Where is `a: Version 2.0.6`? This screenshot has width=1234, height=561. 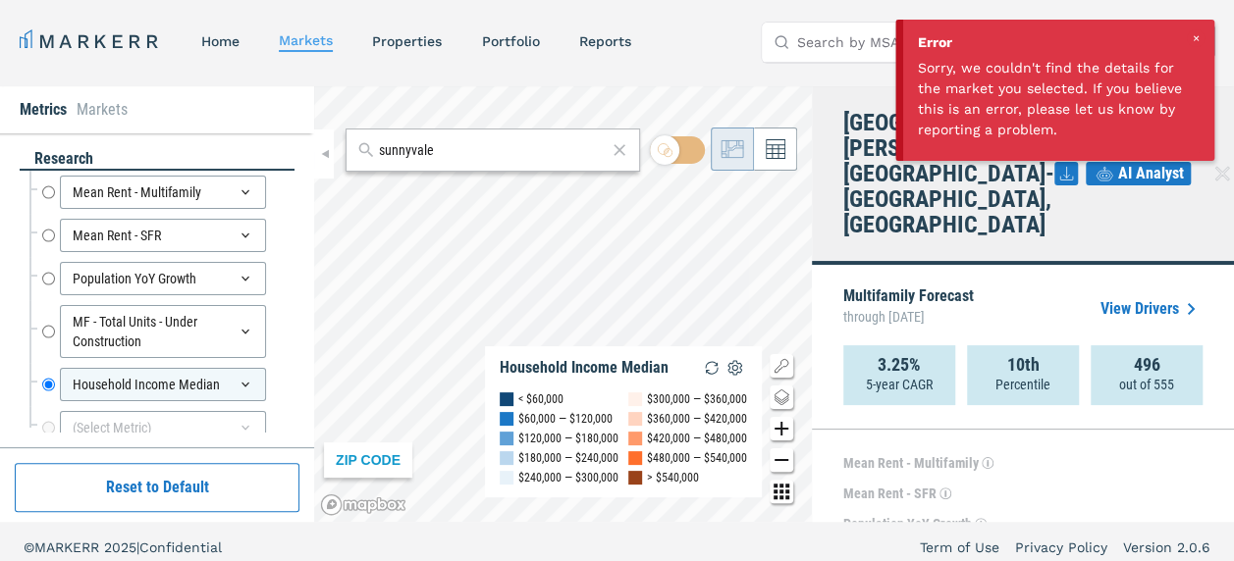 a: Version 2.0.6 is located at coordinates (1166, 548).